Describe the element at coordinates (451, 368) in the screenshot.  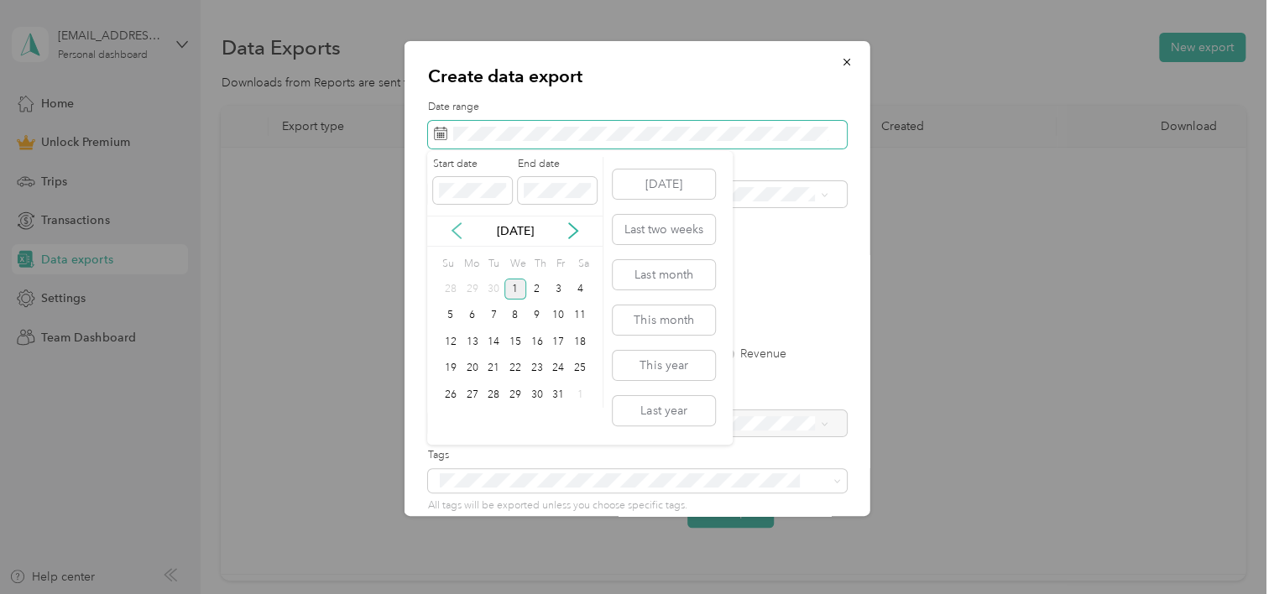
I see `div: 19` at that location.